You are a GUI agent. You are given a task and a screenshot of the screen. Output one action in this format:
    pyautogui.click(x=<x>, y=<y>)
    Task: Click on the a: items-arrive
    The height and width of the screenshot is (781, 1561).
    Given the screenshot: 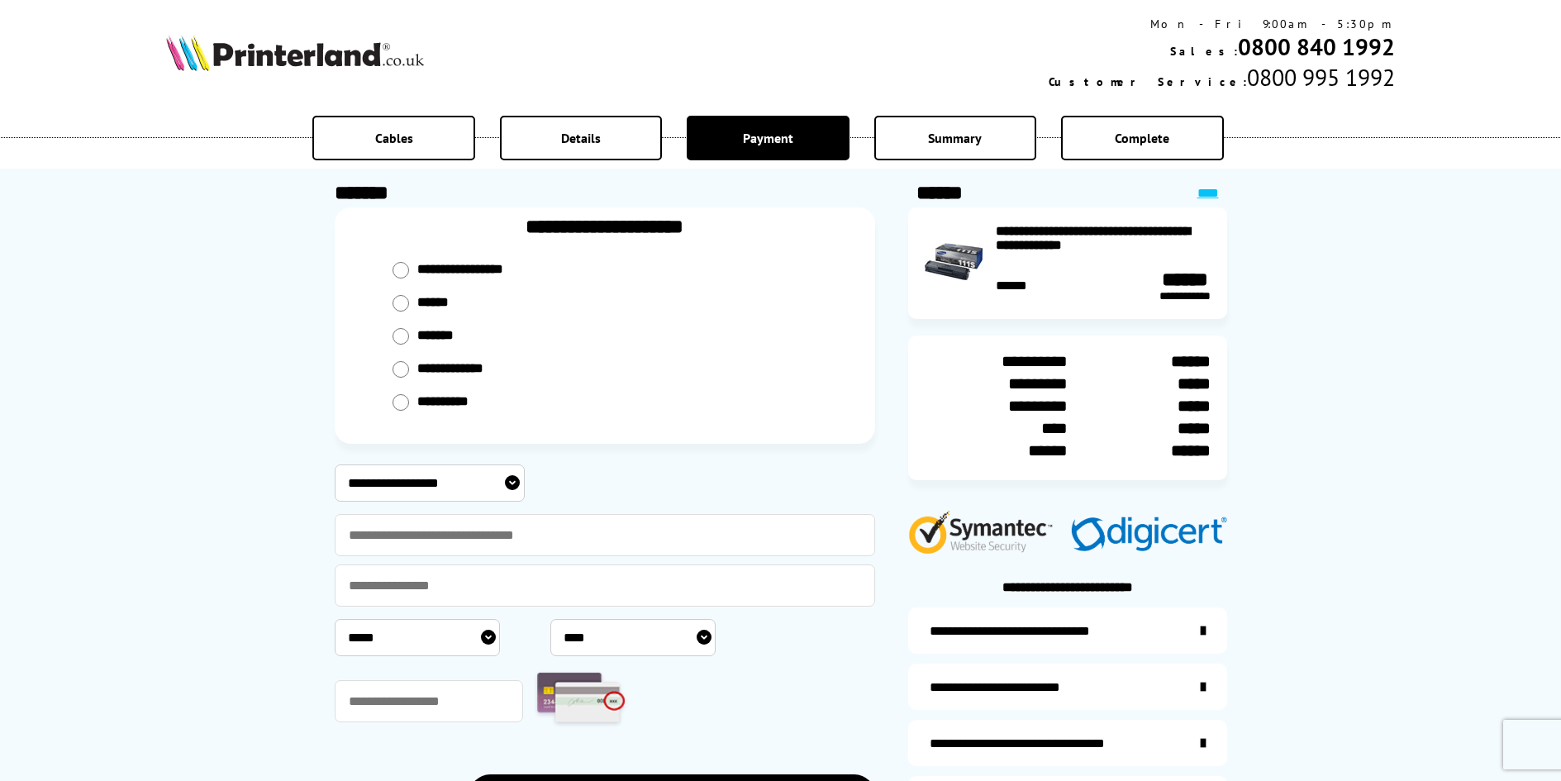 What is the action you would take?
    pyautogui.click(x=1068, y=687)
    